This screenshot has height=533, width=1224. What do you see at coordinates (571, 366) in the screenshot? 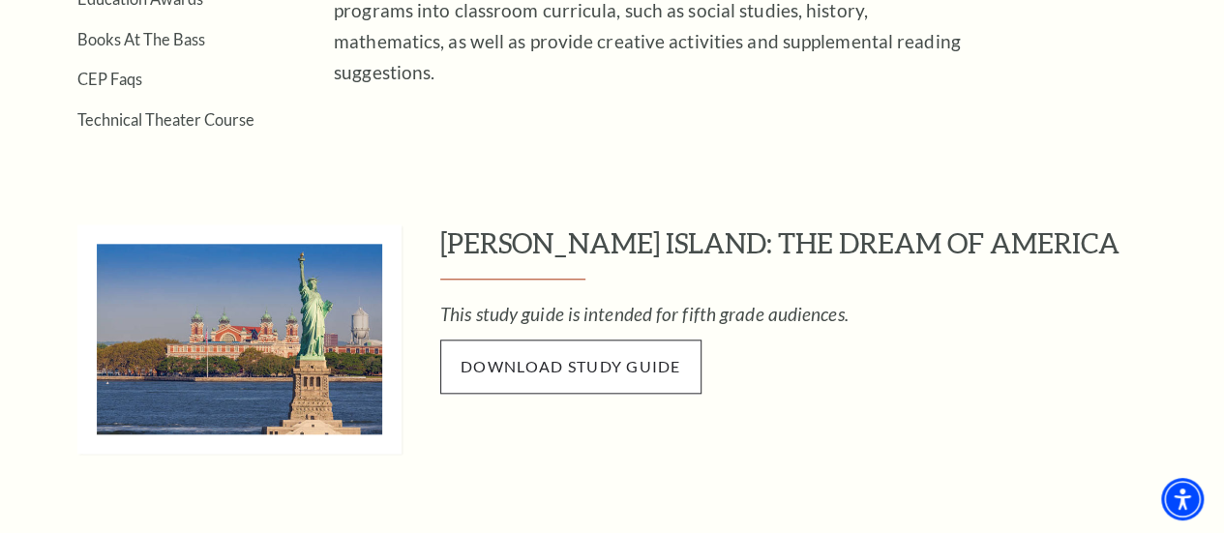
I see `span: Download Study Guide` at bounding box center [571, 366].